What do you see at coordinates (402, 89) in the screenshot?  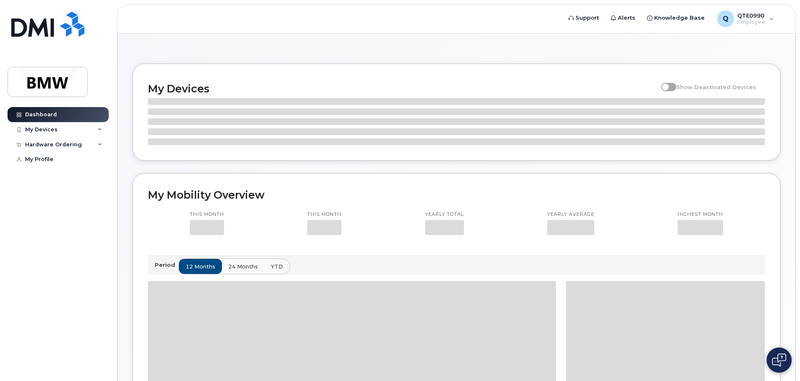 I see `h2: My Devices` at bounding box center [402, 89].